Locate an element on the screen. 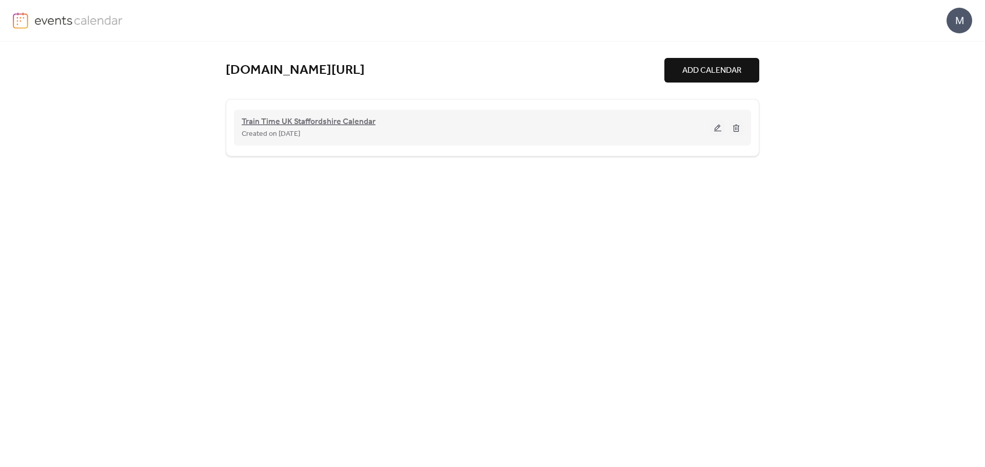 Image resolution: width=985 pixels, height=467 pixels. button: ADD CALENDAR is located at coordinates (711, 70).